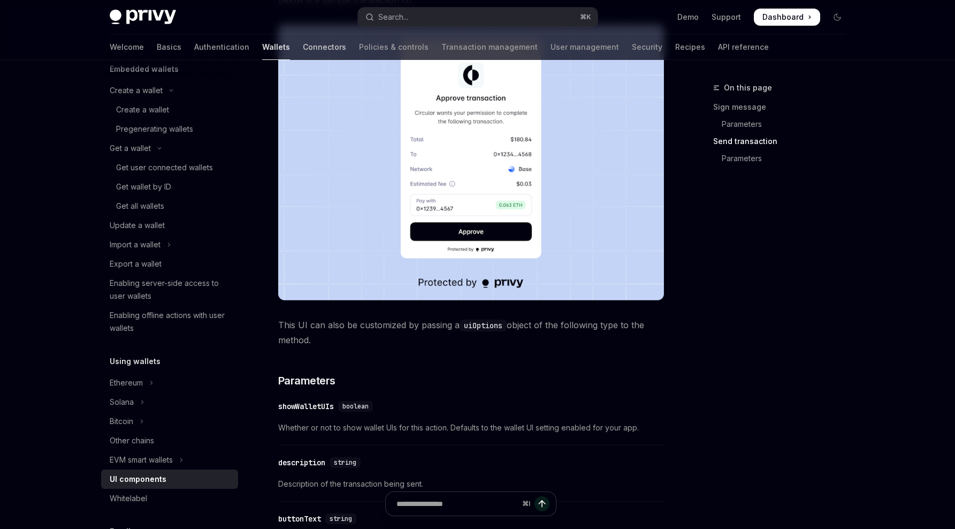 The image size is (955, 529). I want to click on div: Pregenerating wallets, so click(155, 129).